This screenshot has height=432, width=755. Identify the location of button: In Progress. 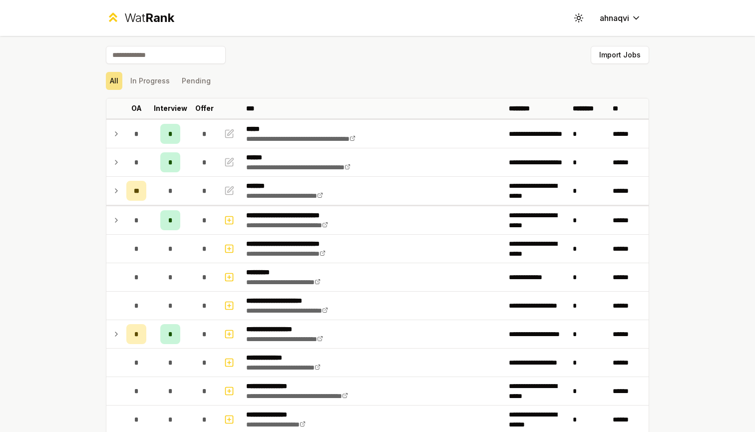
(150, 81).